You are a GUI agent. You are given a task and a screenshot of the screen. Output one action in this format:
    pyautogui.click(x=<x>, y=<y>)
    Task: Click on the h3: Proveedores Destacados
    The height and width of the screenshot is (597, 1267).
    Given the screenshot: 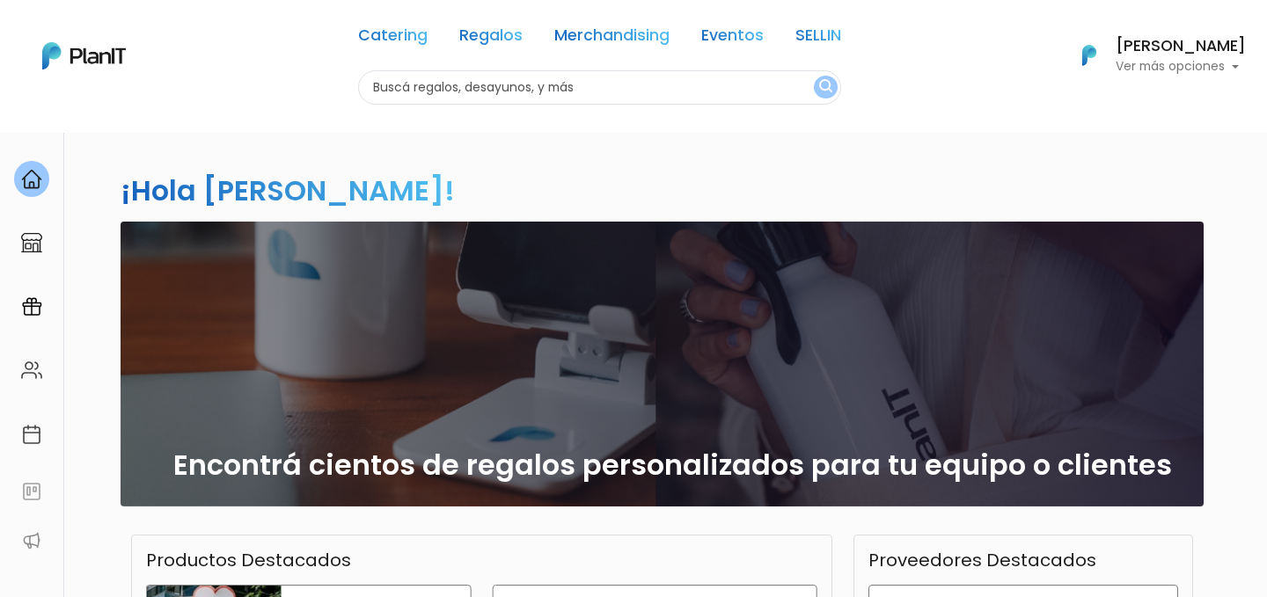 What is the action you would take?
    pyautogui.click(x=982, y=560)
    